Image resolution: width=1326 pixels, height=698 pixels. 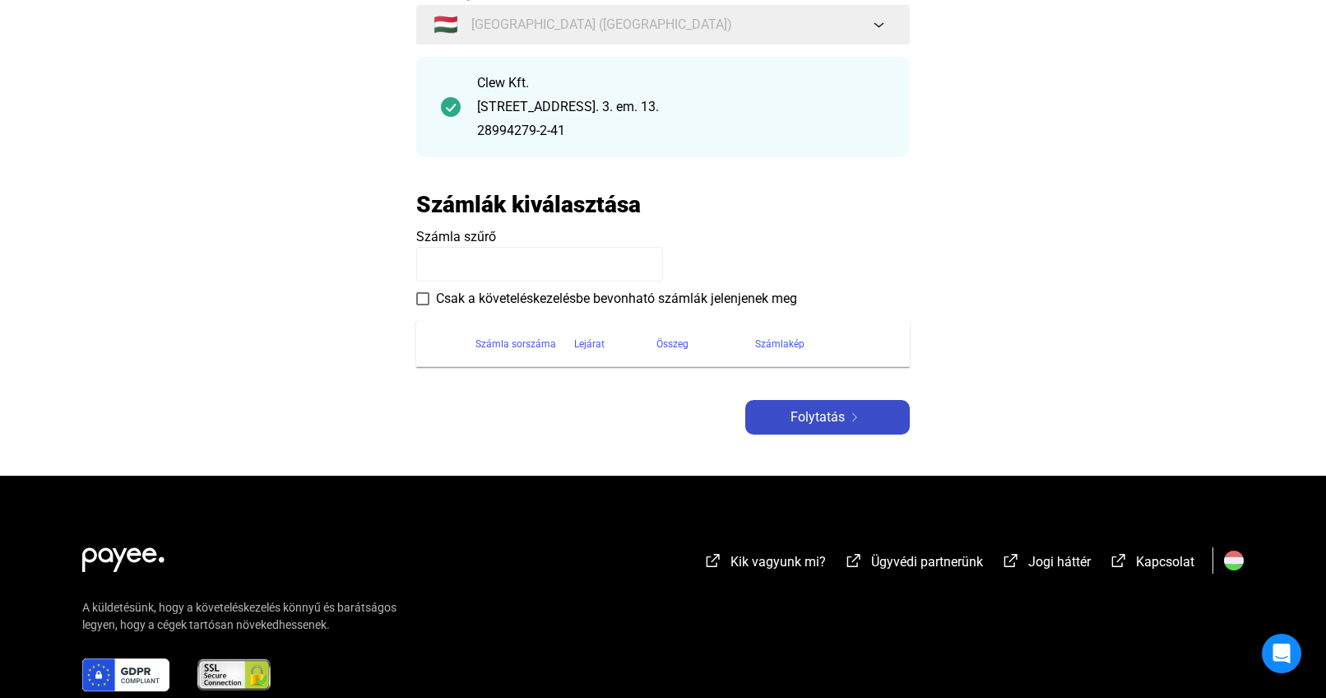 What do you see at coordinates (855, 417) in the screenshot?
I see `img: arrow-right-white` at bounding box center [855, 417].